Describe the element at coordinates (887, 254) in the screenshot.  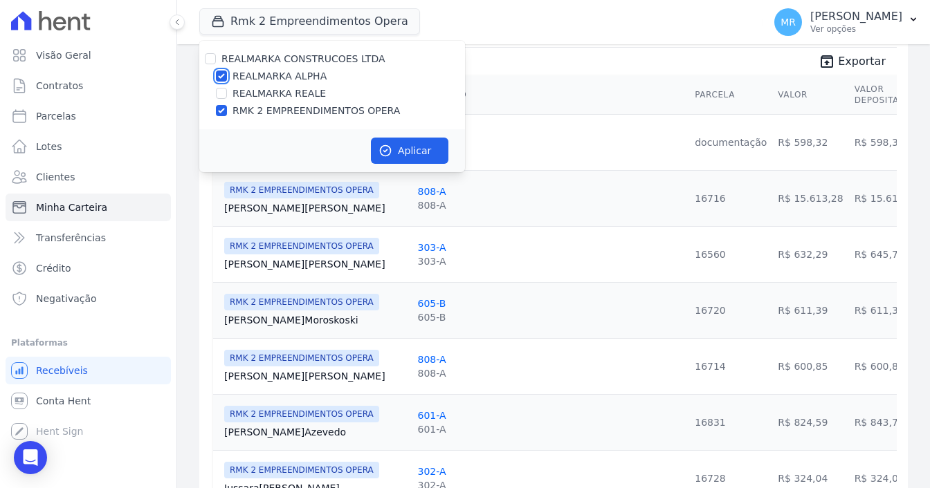
I see `td: R$ 645,77` at that location.